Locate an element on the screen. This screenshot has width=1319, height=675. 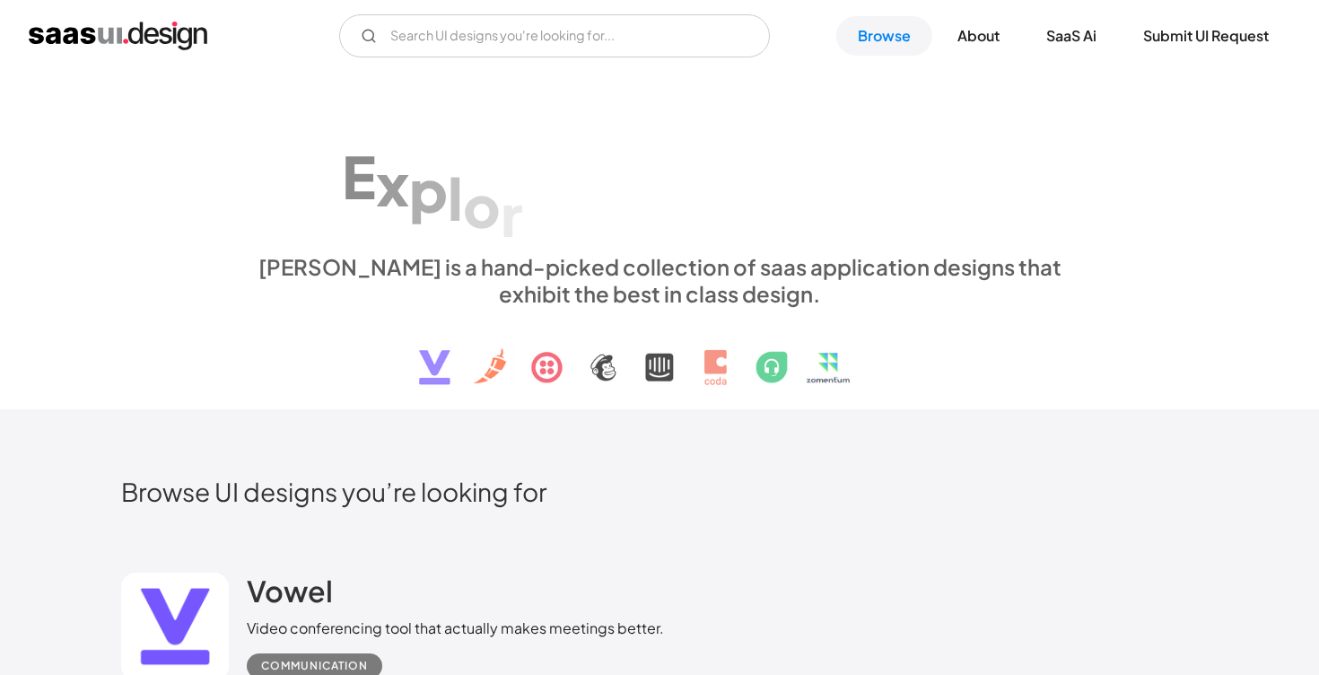
h2: Vowel is located at coordinates (290, 590).